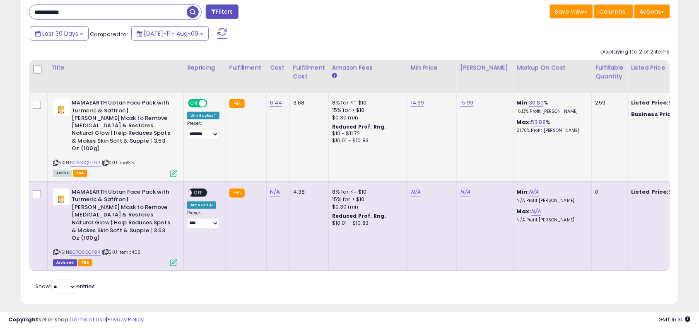 Image resolution: width=699 pixels, height=328 pixels. I want to click on a: 6.44, so click(276, 103).